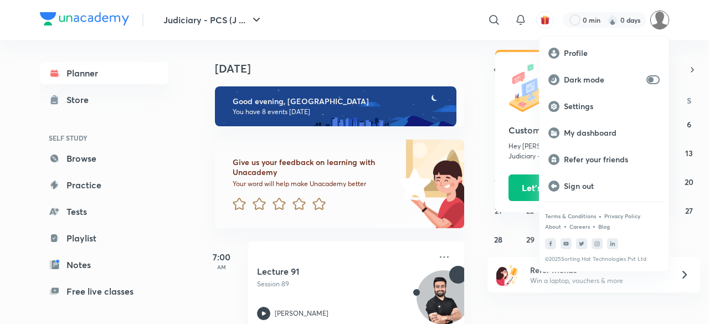 This screenshot has width=709, height=324. Describe the element at coordinates (604, 133) in the screenshot. I see `a: My dashboard` at that location.